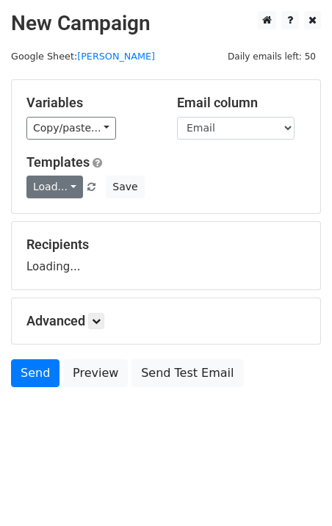 The image size is (332, 526). Describe the element at coordinates (71, 128) in the screenshot. I see `a: Copy/paste...` at that location.